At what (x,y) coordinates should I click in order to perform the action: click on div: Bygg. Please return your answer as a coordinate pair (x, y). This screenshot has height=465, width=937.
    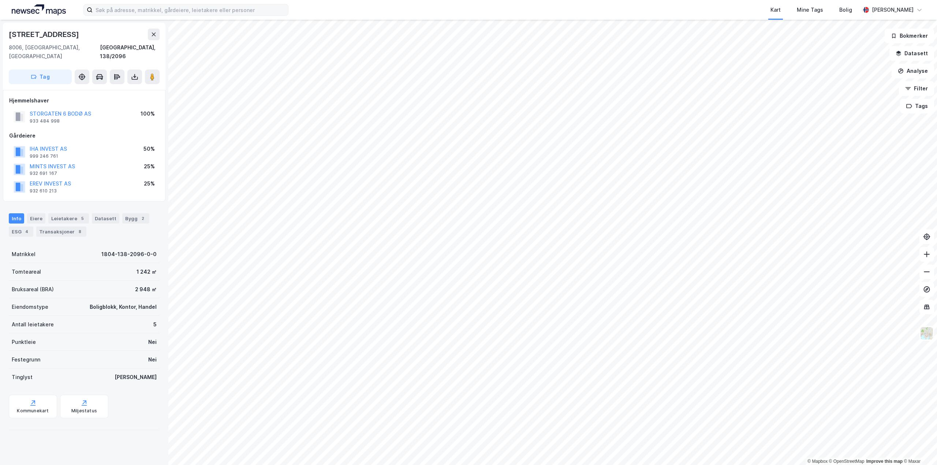
    Looking at the image, I should click on (136, 219).